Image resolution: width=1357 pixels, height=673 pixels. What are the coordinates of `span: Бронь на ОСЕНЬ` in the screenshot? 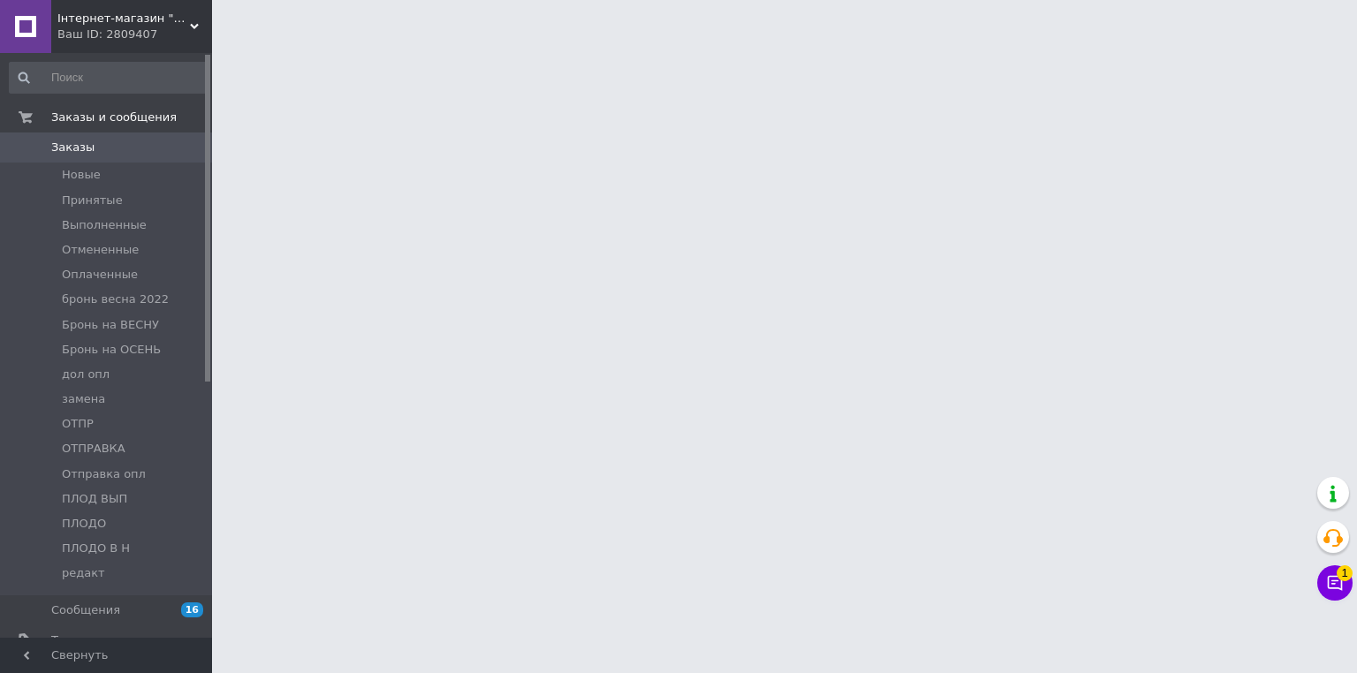 It's located at (111, 350).